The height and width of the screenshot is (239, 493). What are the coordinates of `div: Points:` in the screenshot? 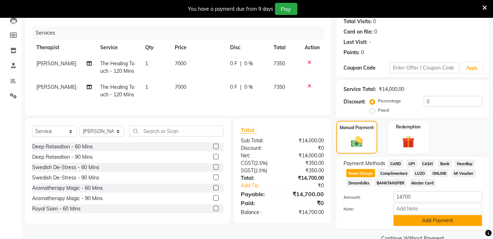 It's located at (352, 52).